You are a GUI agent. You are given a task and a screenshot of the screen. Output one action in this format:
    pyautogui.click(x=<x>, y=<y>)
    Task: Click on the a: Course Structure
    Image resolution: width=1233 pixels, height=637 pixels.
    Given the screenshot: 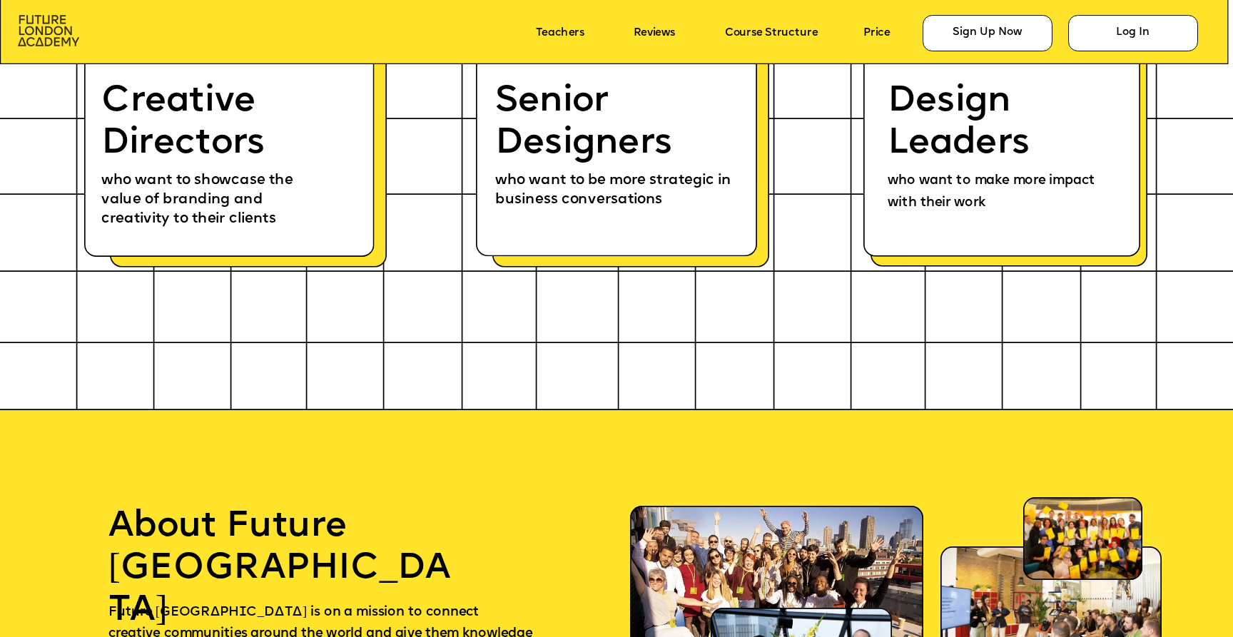 What is the action you would take?
    pyautogui.click(x=771, y=33)
    